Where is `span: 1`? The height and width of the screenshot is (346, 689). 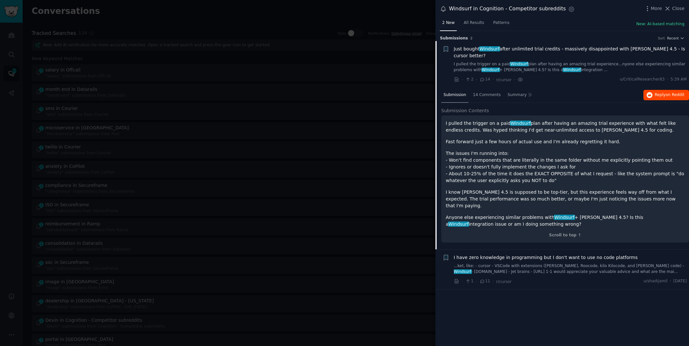
span: 1 is located at coordinates (469, 281).